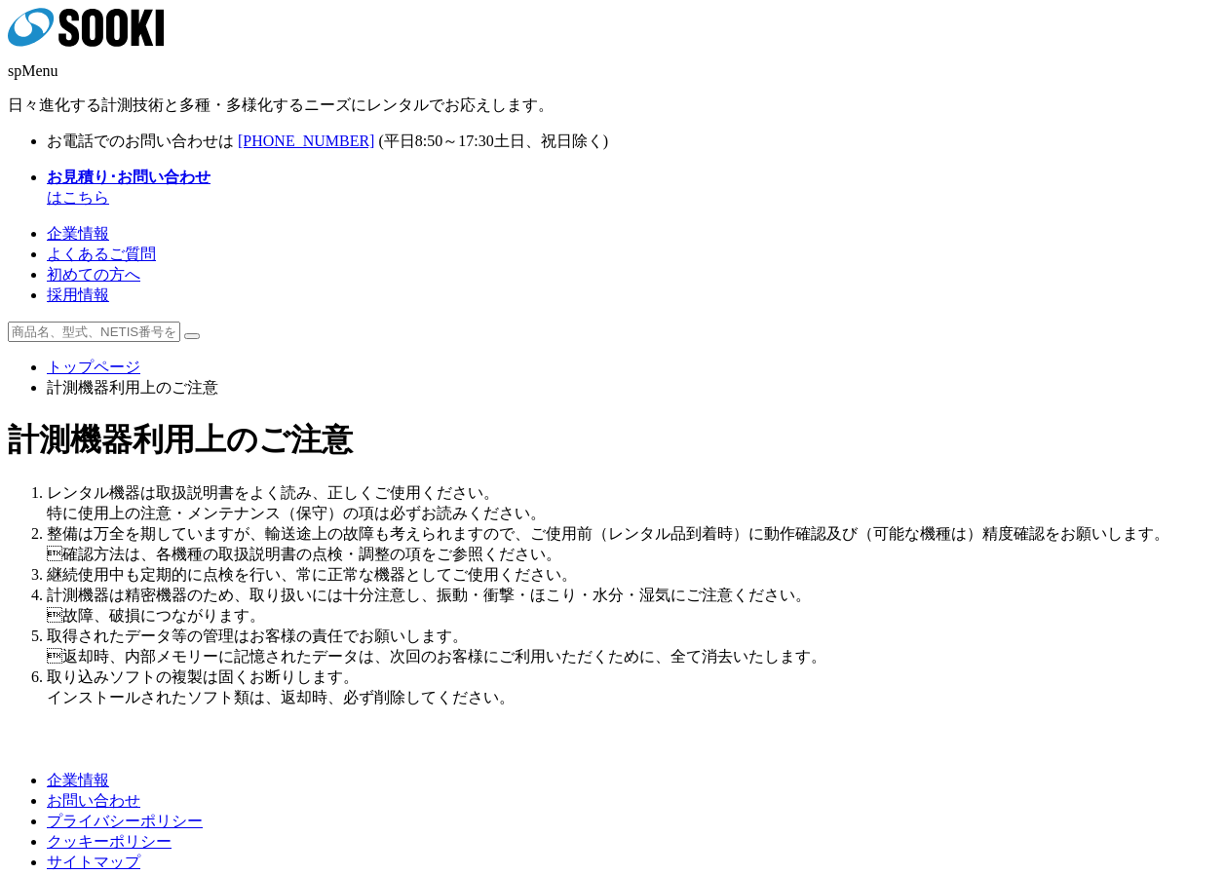 Image resolution: width=1225 pixels, height=875 pixels. I want to click on span: (平日 ～ 土日、祝日除く), so click(493, 140).